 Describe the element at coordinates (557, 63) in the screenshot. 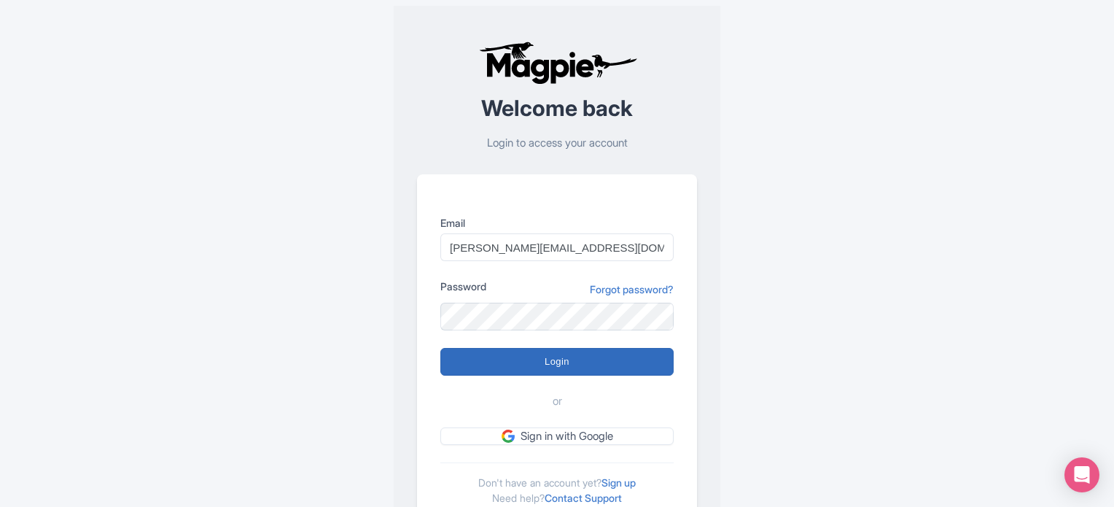

I see `img: logo-ab69f6fb50320c5b225c76a69d11143b.png` at that location.